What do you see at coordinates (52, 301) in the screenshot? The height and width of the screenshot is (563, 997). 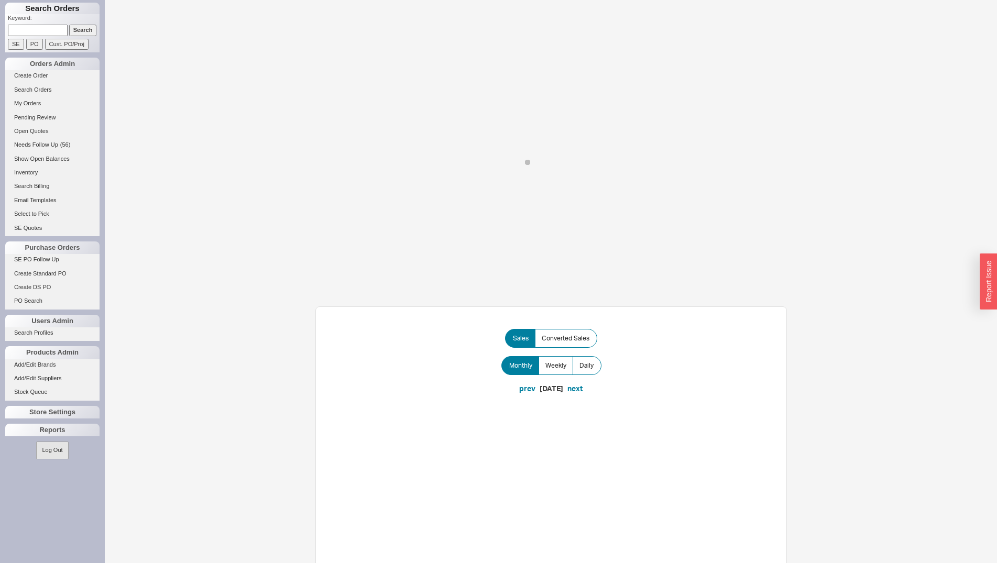 I see `a: PO Search` at bounding box center [52, 301].